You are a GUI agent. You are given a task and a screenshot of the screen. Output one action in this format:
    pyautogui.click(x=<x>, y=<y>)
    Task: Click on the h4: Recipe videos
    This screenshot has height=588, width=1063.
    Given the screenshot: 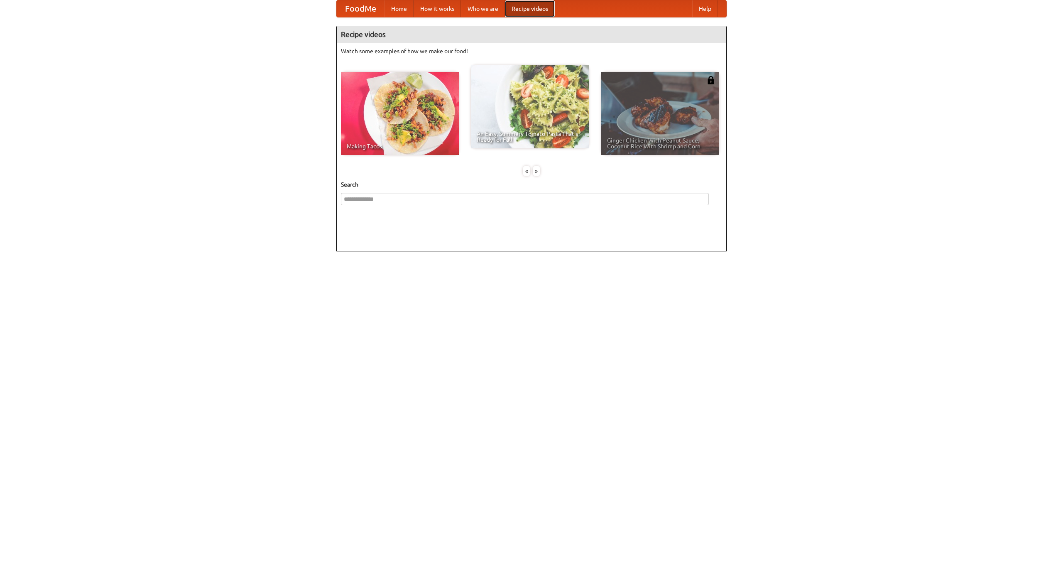 What is the action you would take?
    pyautogui.click(x=531, y=34)
    